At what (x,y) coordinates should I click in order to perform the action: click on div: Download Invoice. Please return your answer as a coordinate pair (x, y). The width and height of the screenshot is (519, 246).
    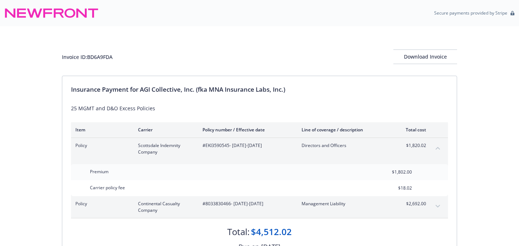
    Looking at the image, I should click on (425, 57).